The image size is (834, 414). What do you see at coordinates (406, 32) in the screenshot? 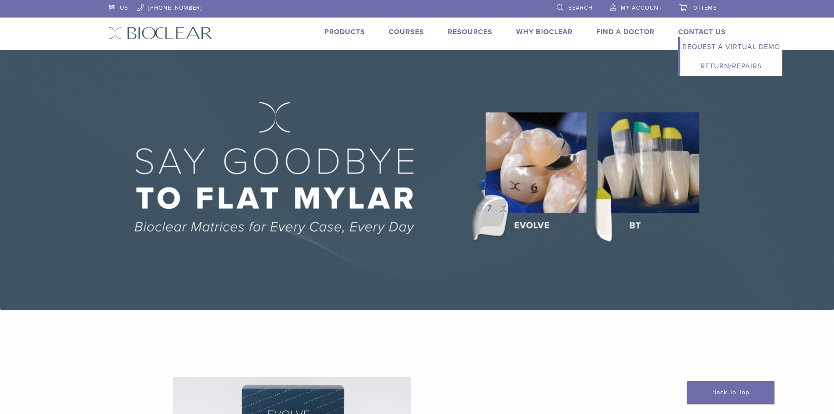
I see `a: Courses` at bounding box center [406, 32].